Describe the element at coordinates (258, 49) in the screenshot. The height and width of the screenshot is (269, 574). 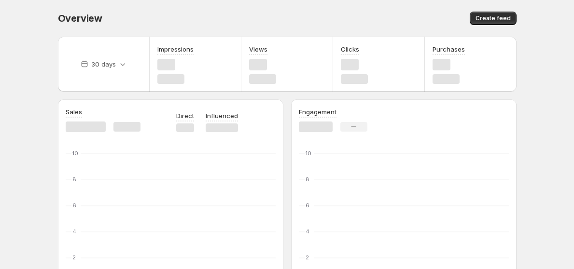
I see `h3: Views` at that location.